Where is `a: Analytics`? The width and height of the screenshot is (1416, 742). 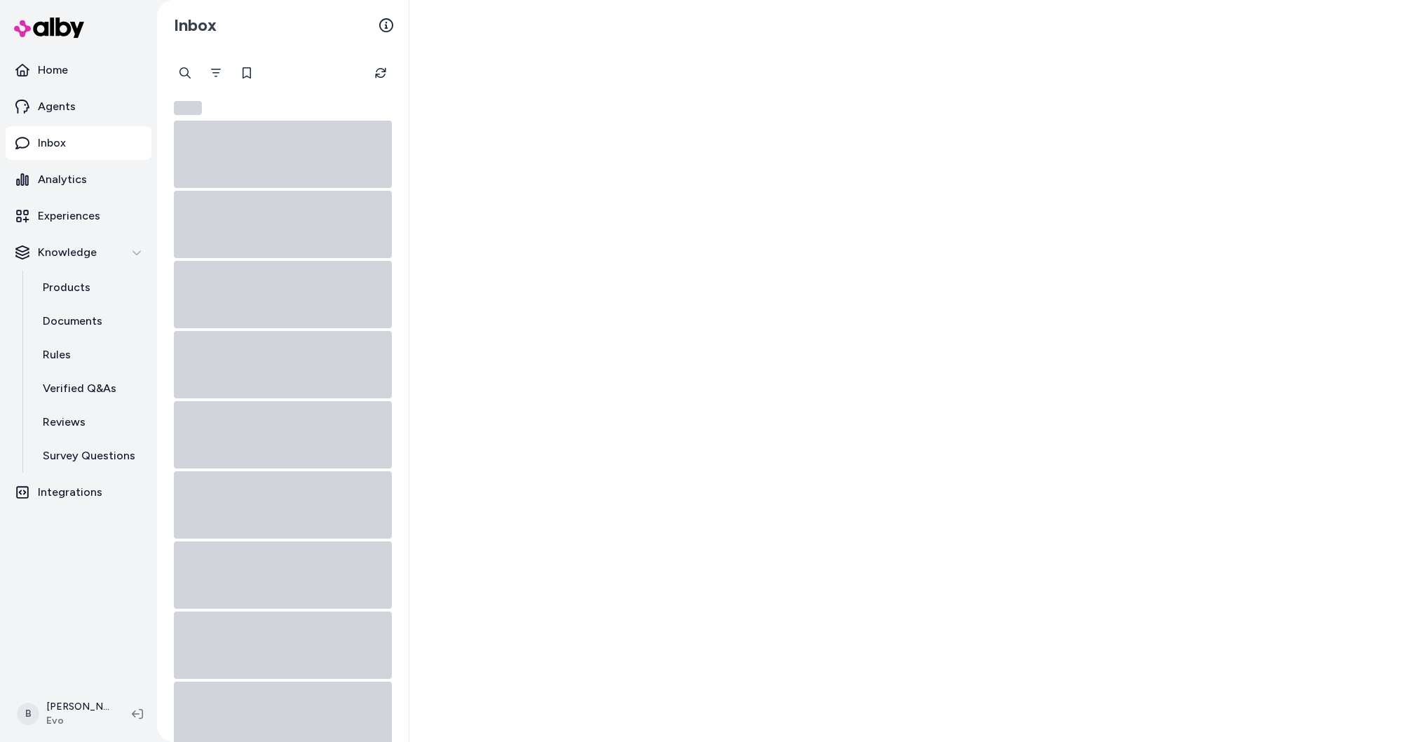
a: Analytics is located at coordinates (78, 179).